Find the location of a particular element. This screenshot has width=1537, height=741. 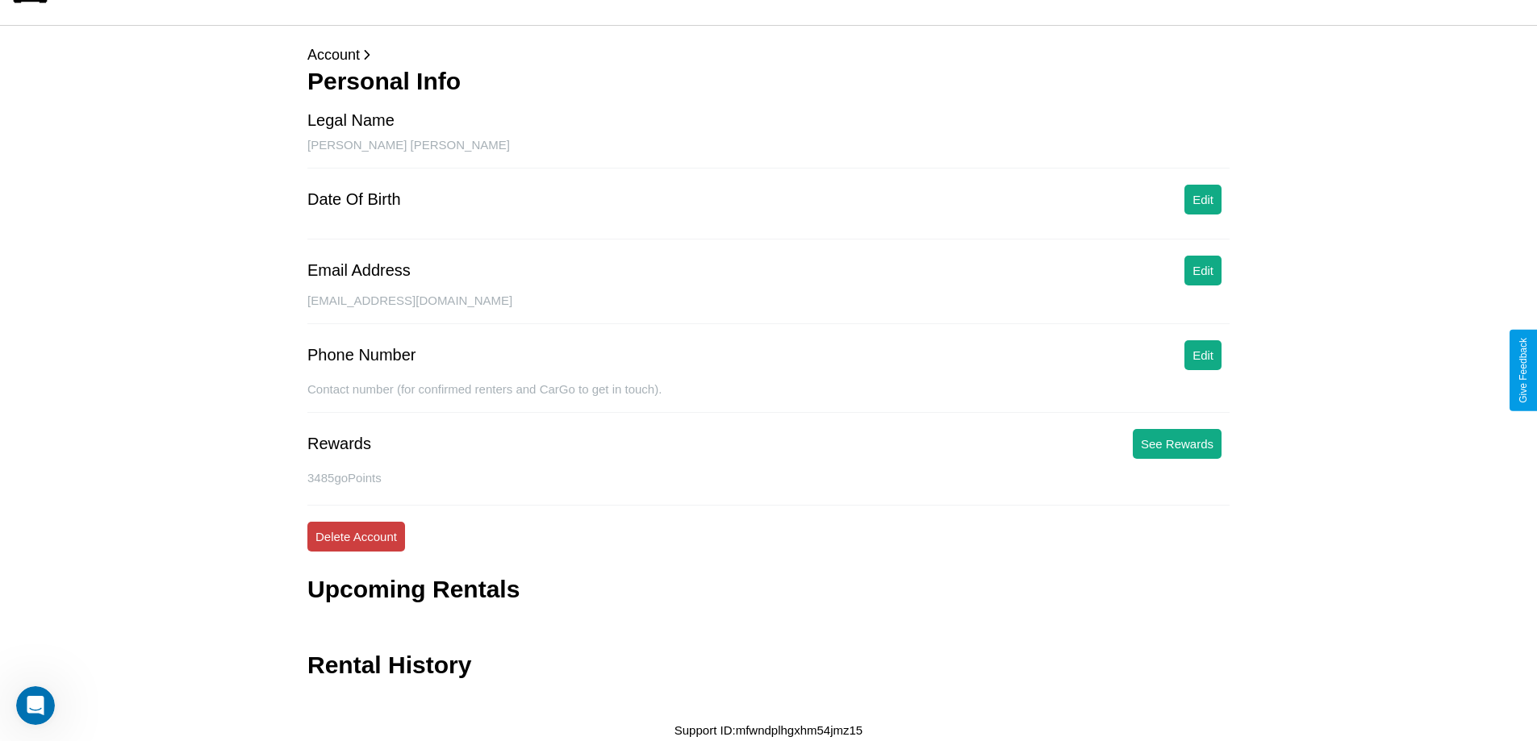

h3: Personal Info is located at coordinates (768, 81).